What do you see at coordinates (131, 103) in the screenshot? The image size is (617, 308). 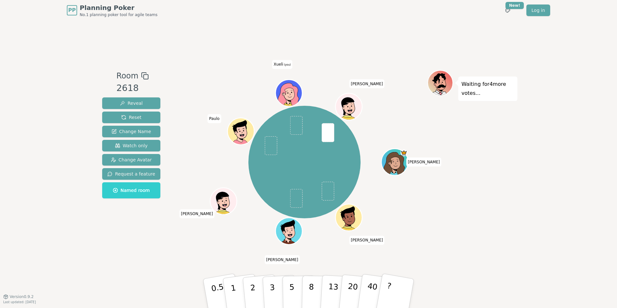 I see `button: Reveal` at bounding box center [131, 103].